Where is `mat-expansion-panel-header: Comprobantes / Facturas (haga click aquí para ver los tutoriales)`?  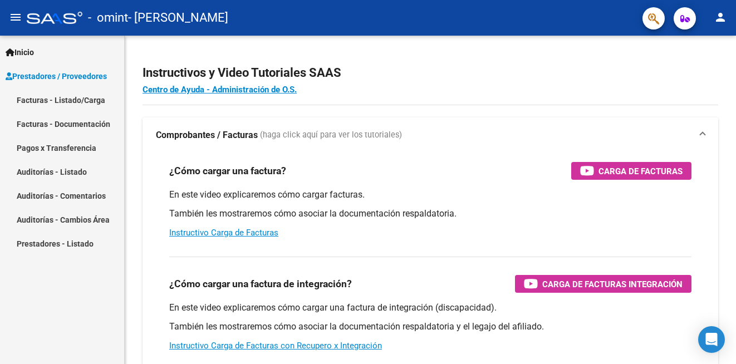
mat-expansion-panel-header: Comprobantes / Facturas (haga click aquí para ver los tutoriales) is located at coordinates (430, 135).